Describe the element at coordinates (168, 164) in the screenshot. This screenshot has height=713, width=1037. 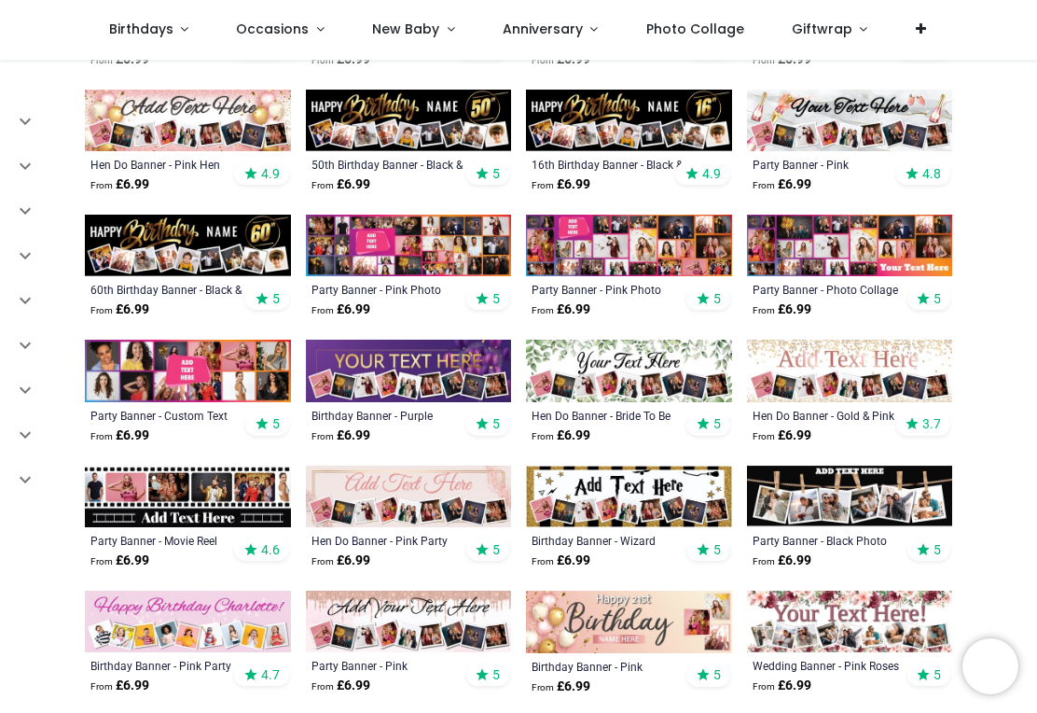
I see `div: Hen Do Banner - Pink Hen Party` at that location.